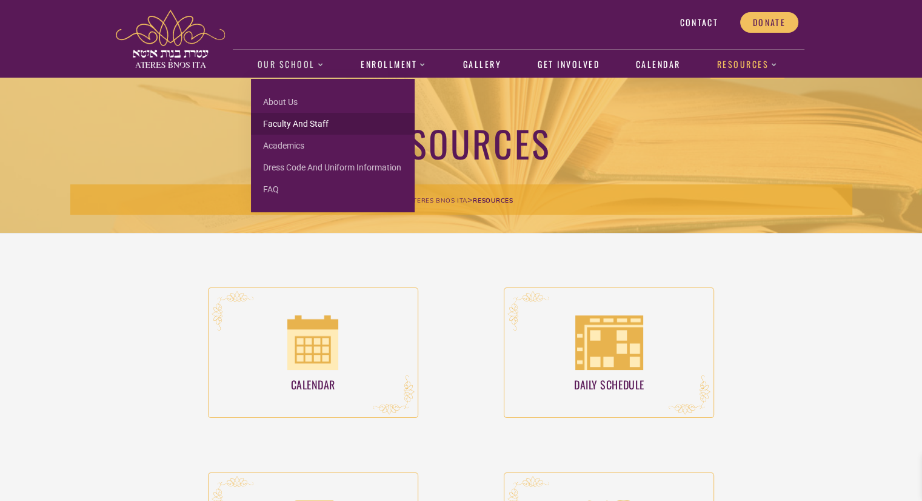  What do you see at coordinates (333, 189) in the screenshot?
I see `a: FAQ` at bounding box center [333, 189].